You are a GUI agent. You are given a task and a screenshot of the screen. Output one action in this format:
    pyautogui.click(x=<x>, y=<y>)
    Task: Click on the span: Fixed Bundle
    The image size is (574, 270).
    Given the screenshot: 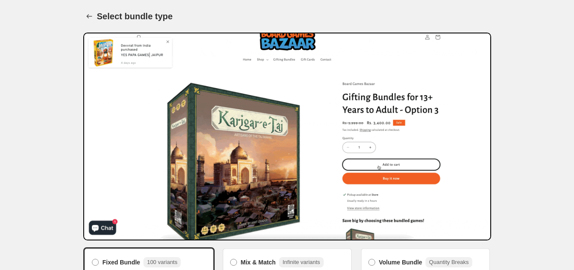 What is the action you would take?
    pyautogui.click(x=121, y=263)
    